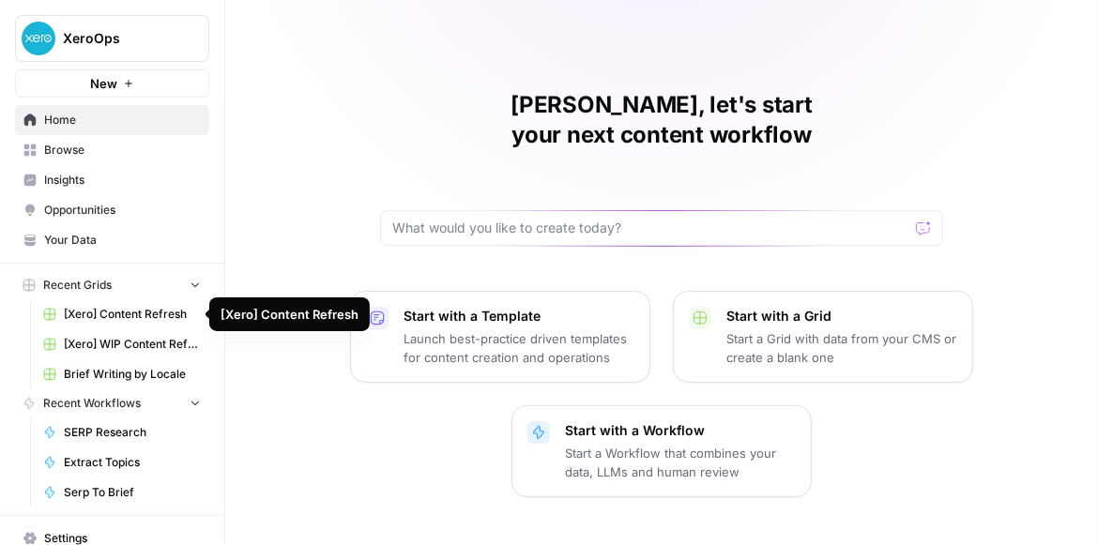 This screenshot has width=1098, height=545. I want to click on button: Start with a GridStart a Grid with data from your CMS or create a blank one, so click(823, 337).